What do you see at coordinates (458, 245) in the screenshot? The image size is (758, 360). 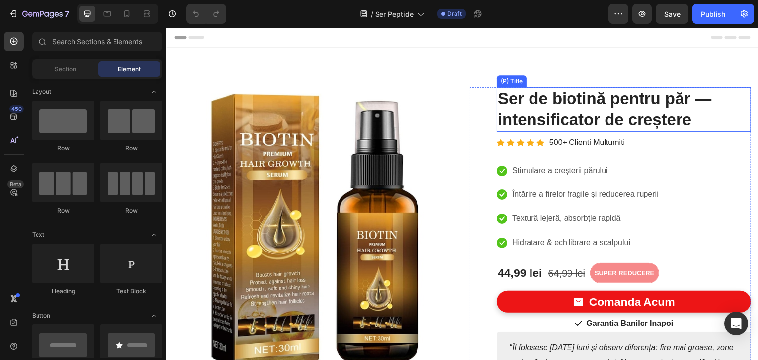 I see `p: SUPER REDUCERE` at bounding box center [458, 245].